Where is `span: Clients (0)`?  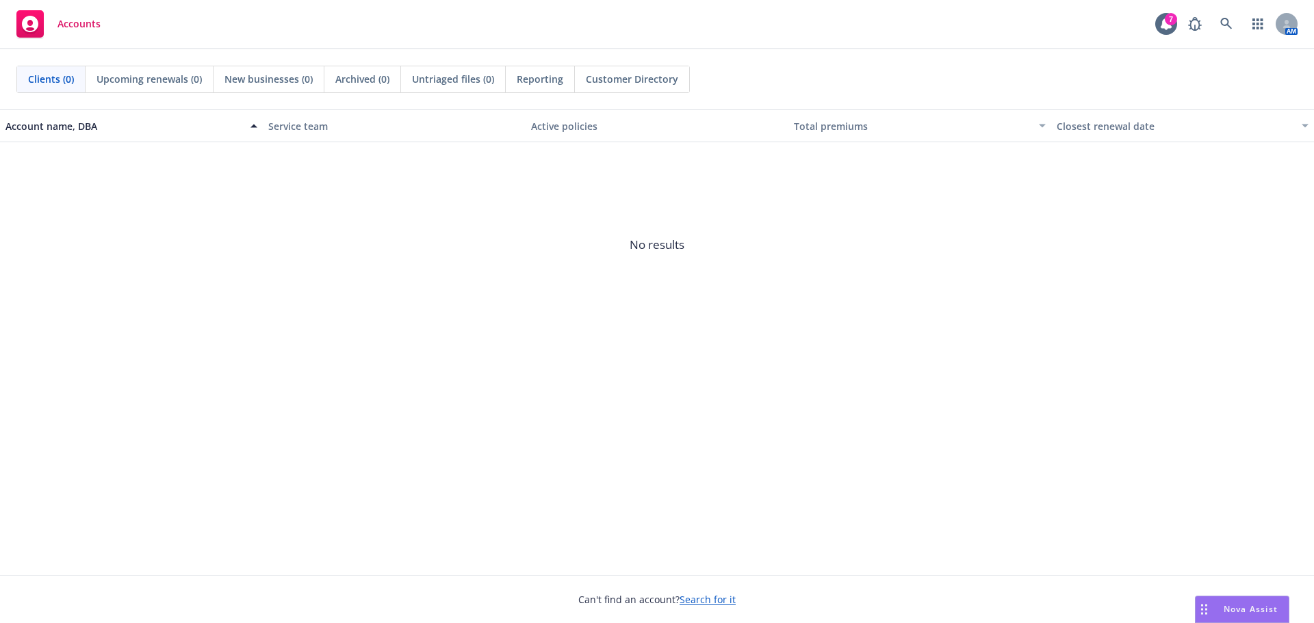
span: Clients (0) is located at coordinates (51, 79).